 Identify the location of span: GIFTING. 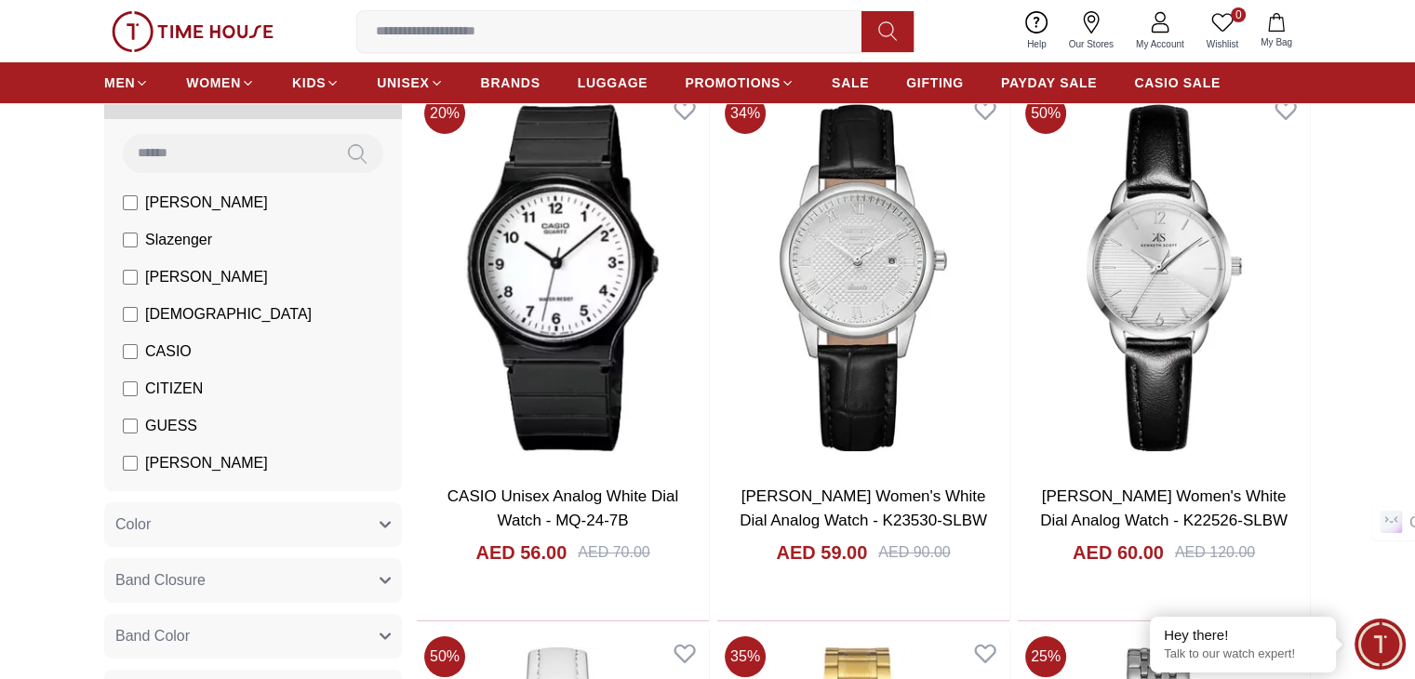
(935, 83).